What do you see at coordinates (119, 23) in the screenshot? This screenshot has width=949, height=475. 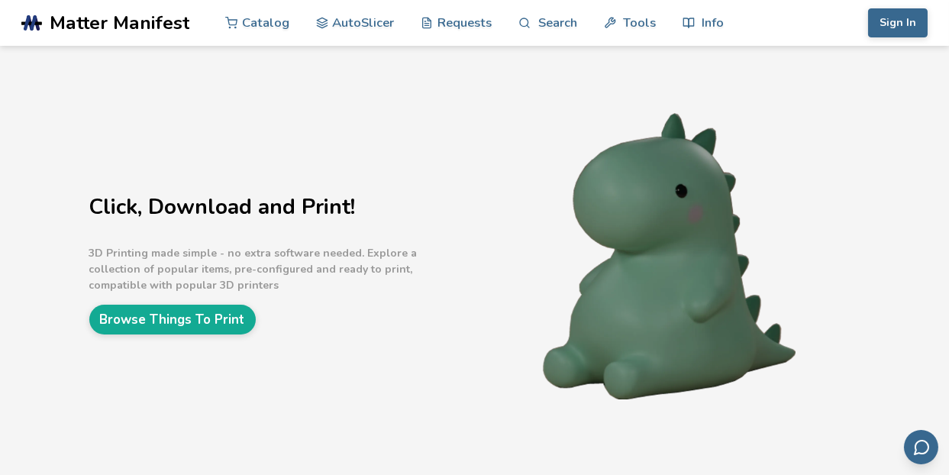 I see `span: Matter Manifest` at bounding box center [119, 23].